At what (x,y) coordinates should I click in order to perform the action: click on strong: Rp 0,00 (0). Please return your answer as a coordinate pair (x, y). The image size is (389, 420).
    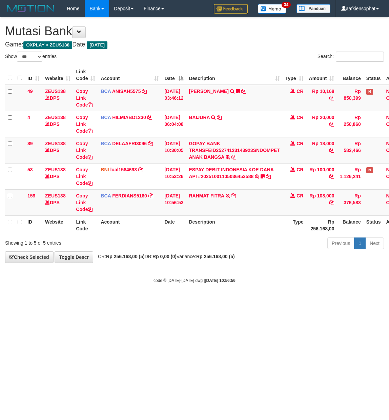
    Looking at the image, I should click on (164, 256).